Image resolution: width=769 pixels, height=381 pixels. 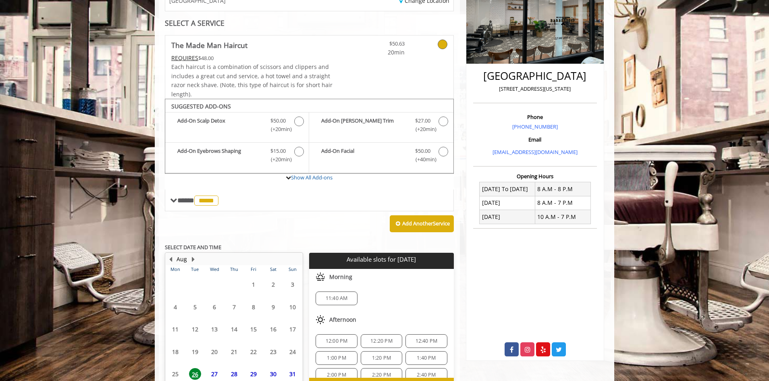 I want to click on div: 1:20 PM, so click(x=381, y=358).